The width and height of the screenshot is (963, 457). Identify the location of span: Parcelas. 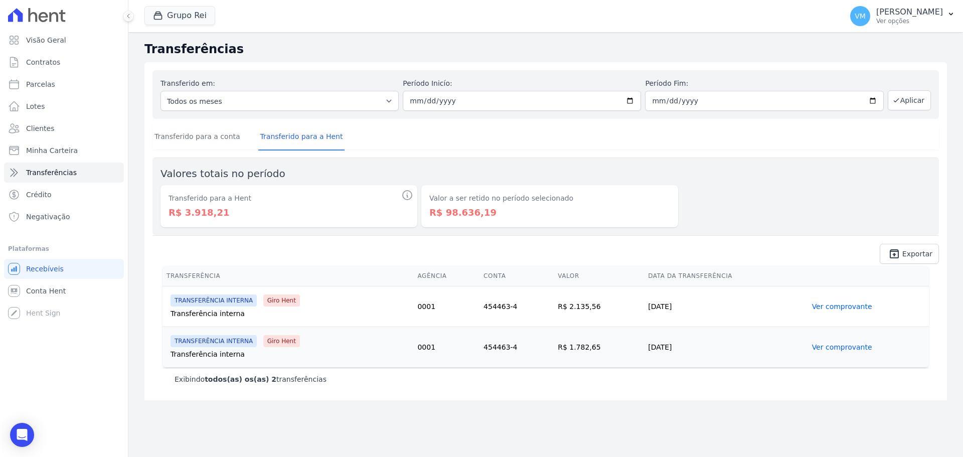
(41, 84).